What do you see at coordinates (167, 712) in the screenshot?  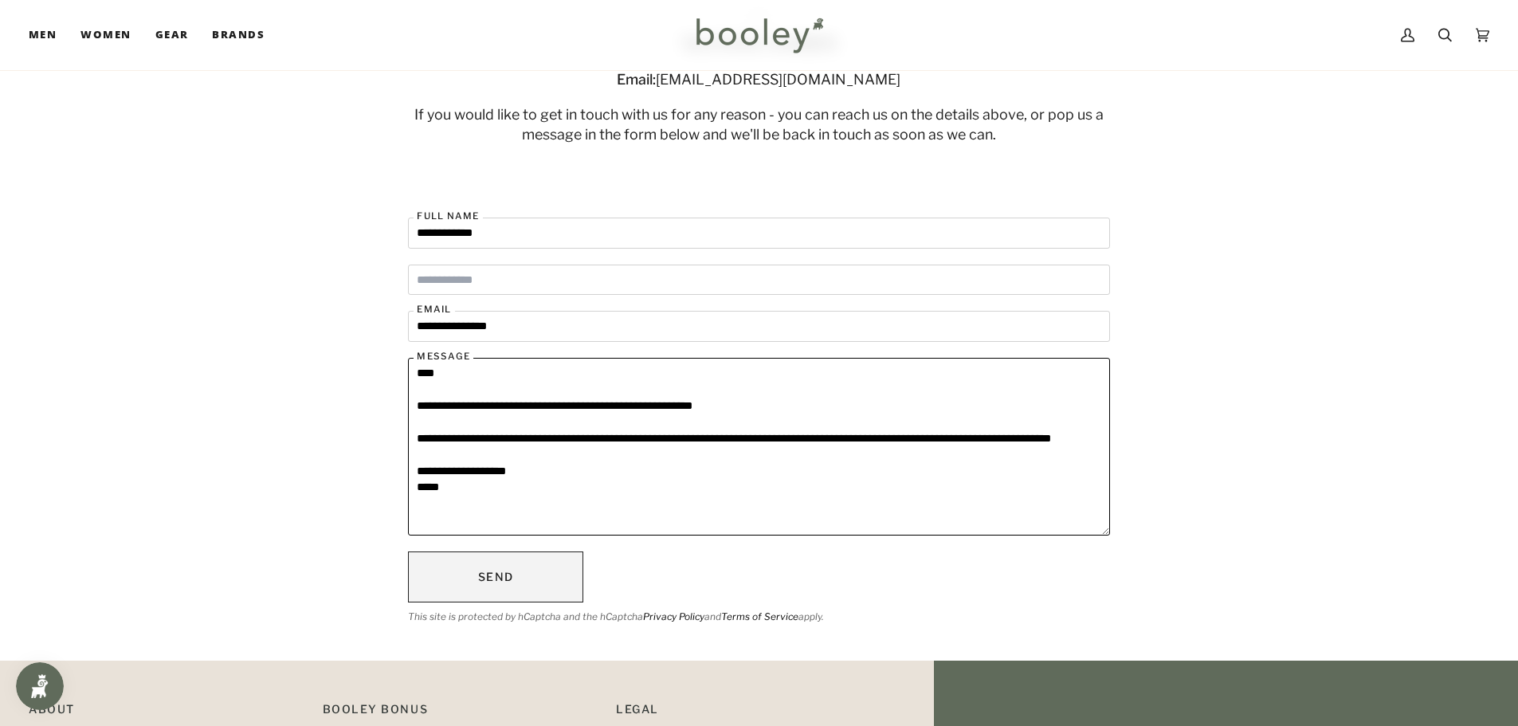 I see `p: Pipeline_Footer Main` at bounding box center [167, 712].